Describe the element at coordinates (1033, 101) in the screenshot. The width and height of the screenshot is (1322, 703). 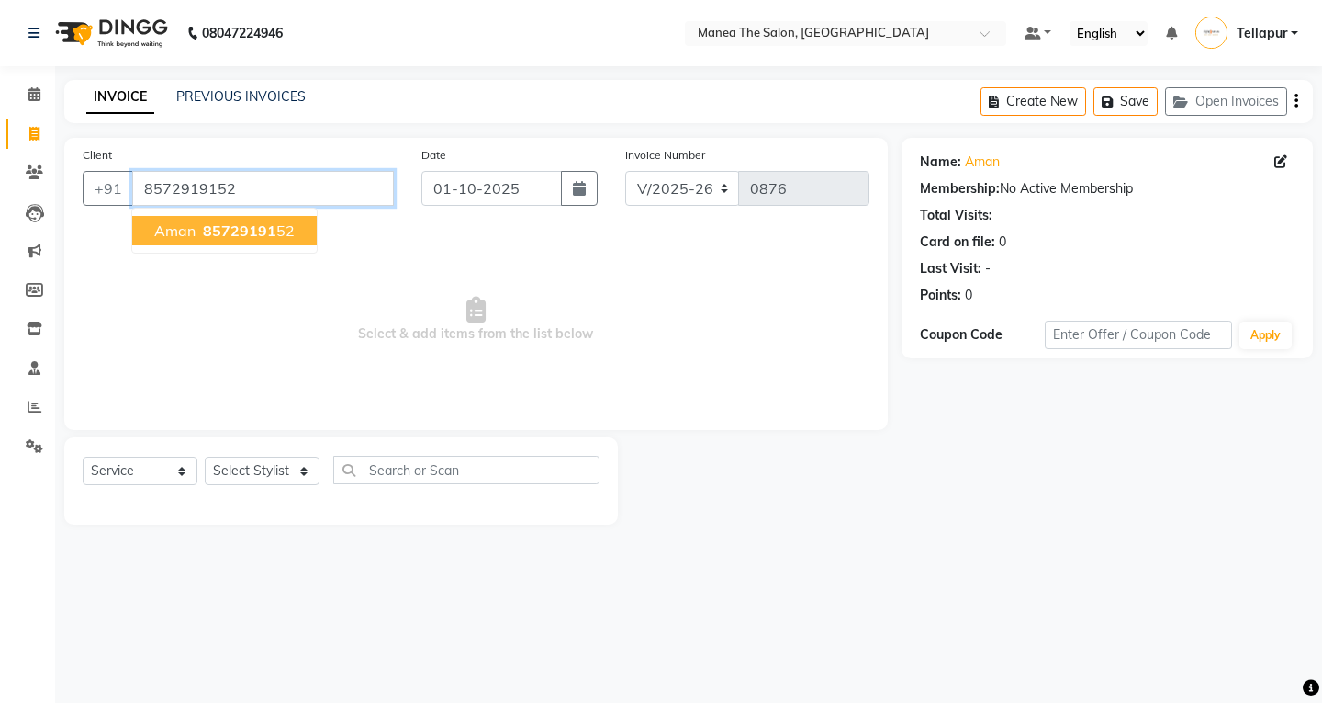
I see `button: Create New` at that location.